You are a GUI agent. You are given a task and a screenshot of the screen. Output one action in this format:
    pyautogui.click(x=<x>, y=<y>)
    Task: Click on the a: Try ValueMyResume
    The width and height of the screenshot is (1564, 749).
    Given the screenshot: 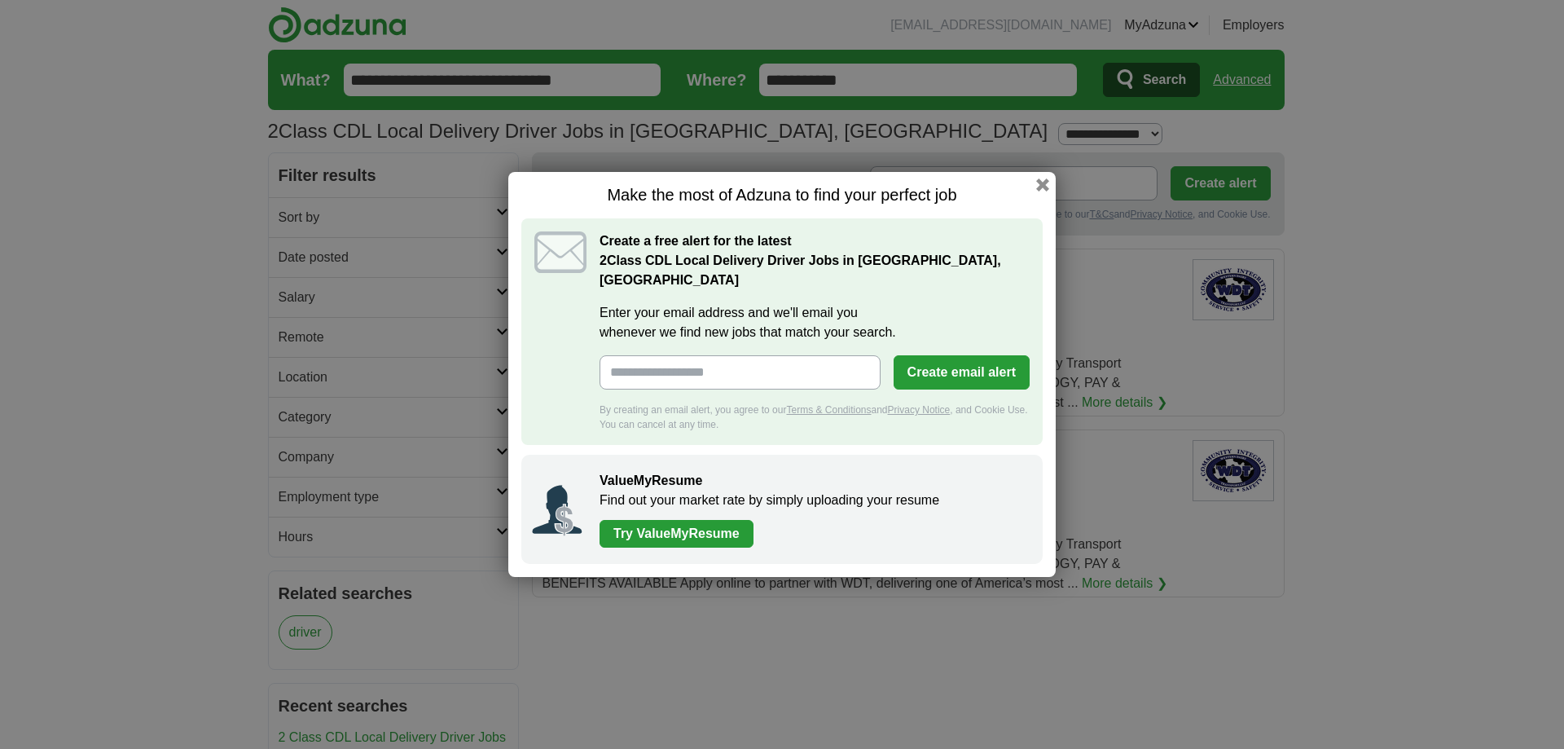 What is the action you would take?
    pyautogui.click(x=676, y=534)
    